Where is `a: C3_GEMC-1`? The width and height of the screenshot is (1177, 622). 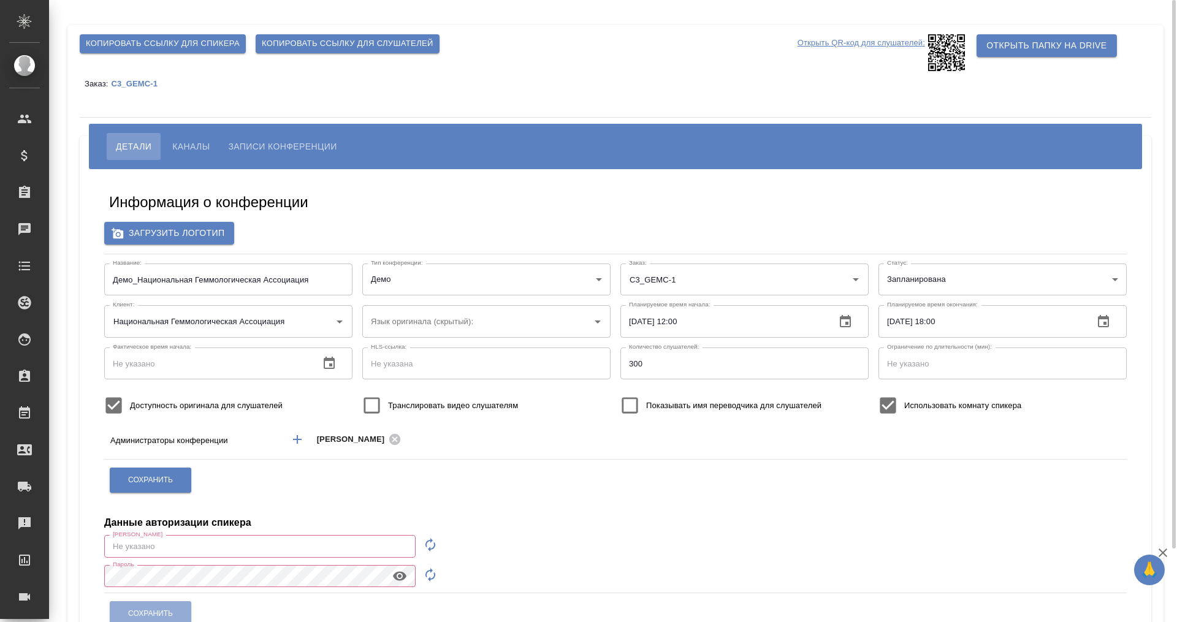 a: C3_GEMC-1 is located at coordinates (139, 83).